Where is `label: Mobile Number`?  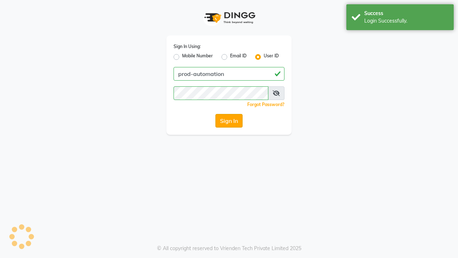
label: Mobile Number is located at coordinates (198, 57).